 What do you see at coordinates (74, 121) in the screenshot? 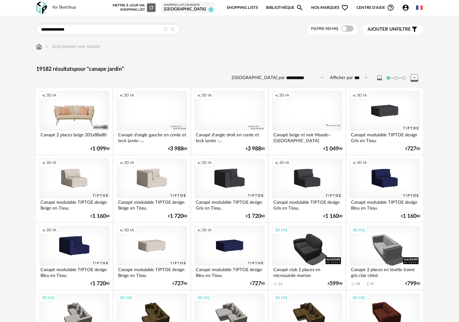
I see `a: Creation icon 3D IA Canapé 2 places beige 201x88x80 €1 09900` at bounding box center [74, 121].